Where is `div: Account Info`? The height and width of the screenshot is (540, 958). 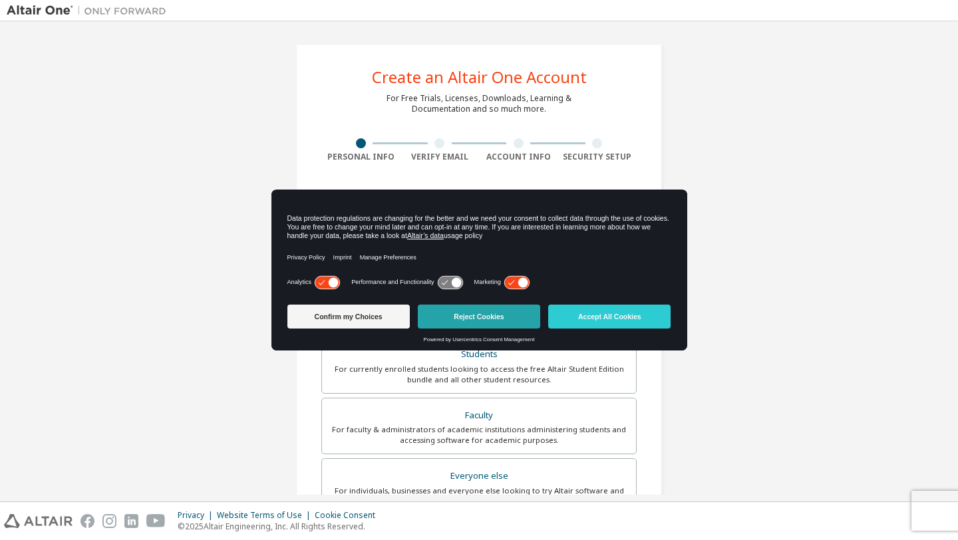 div: Account Info is located at coordinates (518, 157).